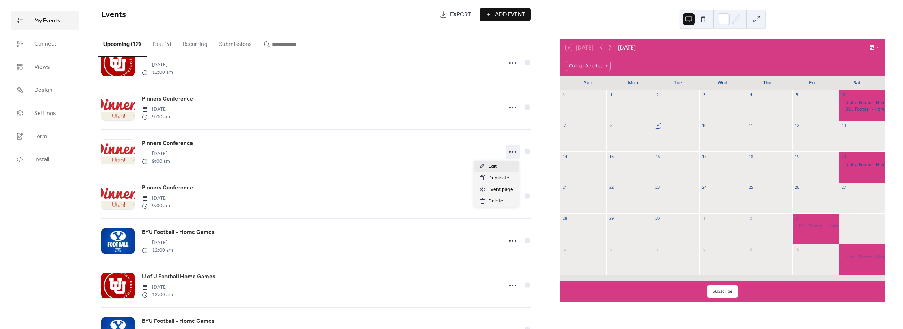 This screenshot has height=329, width=903. Describe the element at coordinates (844, 187) in the screenshot. I see `div: 27` at that location.